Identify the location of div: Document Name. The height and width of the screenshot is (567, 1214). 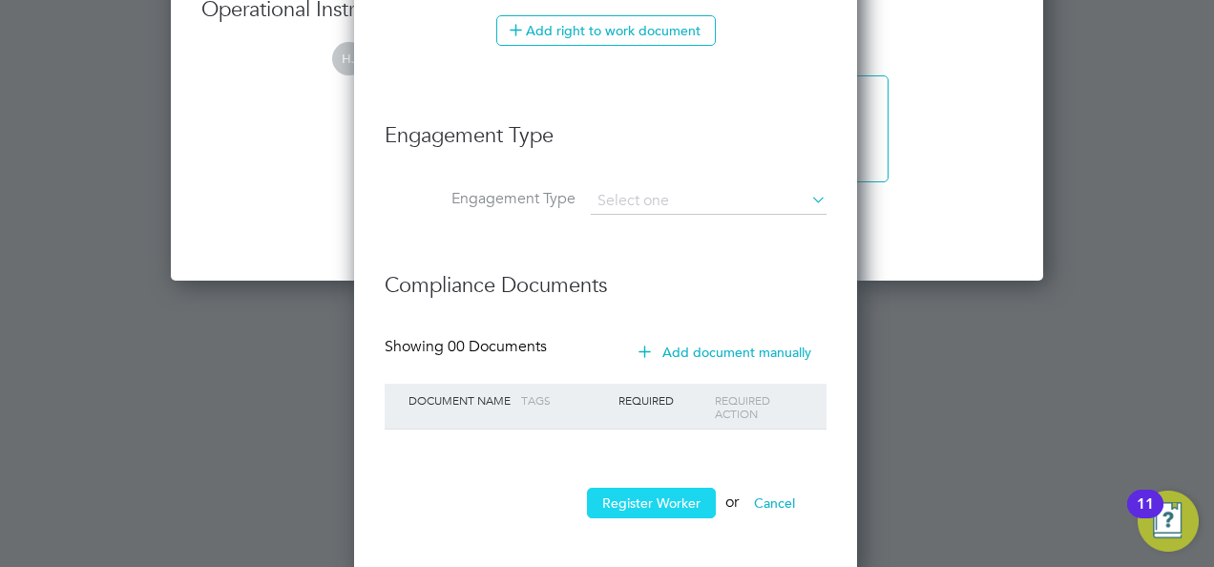
(460, 400).